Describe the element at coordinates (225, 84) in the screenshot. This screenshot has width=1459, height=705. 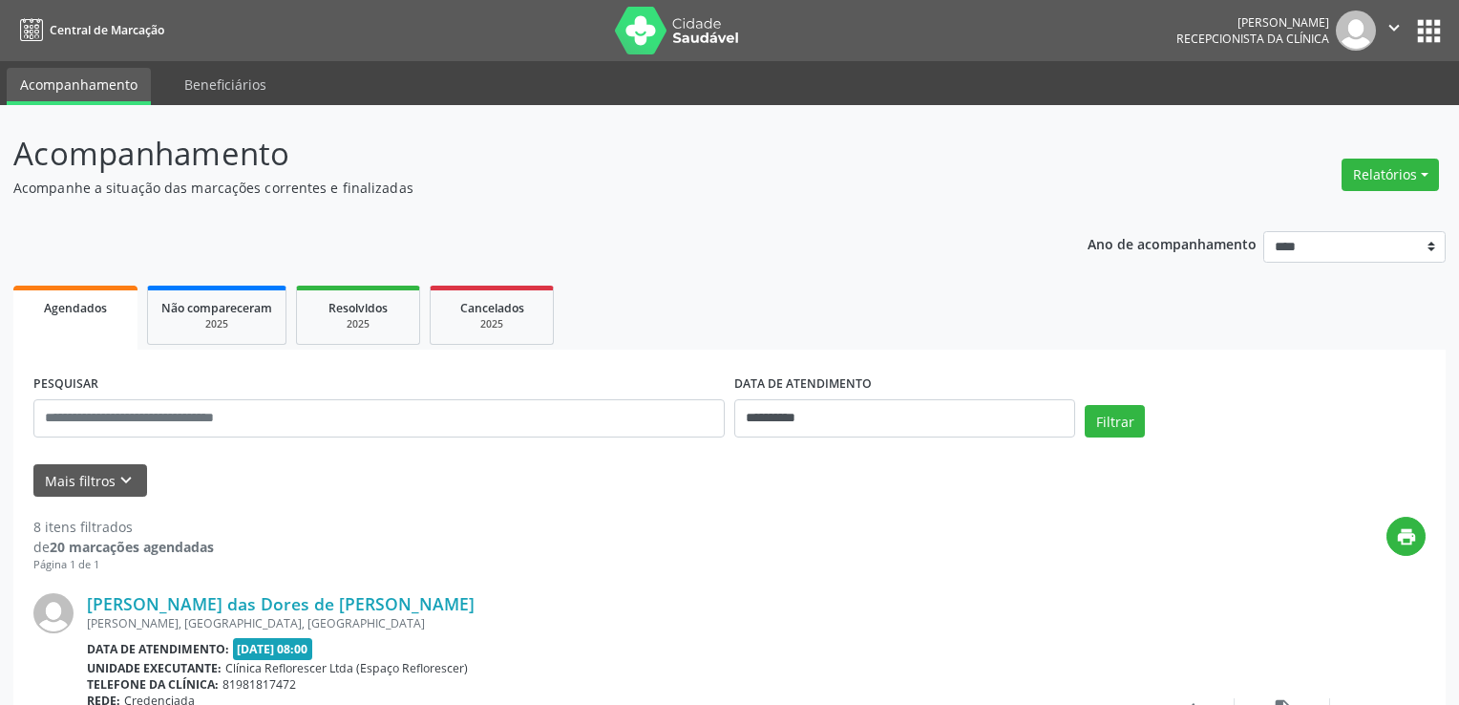
I see `a: Beneficiários` at that location.